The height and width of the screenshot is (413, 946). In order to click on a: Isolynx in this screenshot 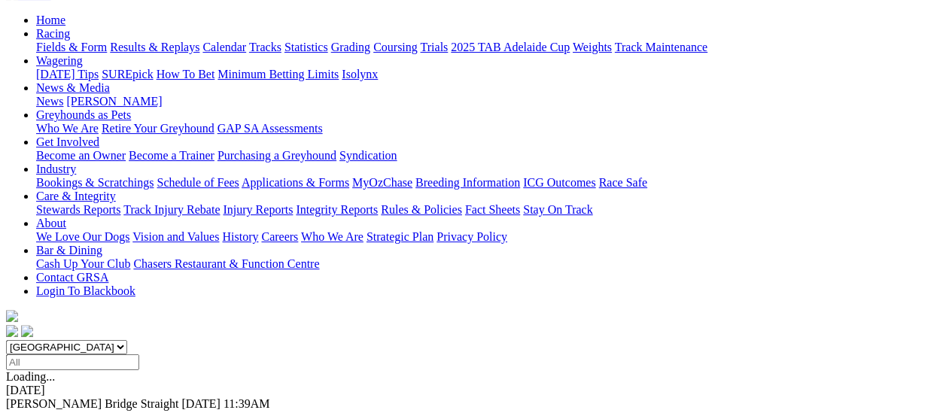, I will do `click(360, 74)`.